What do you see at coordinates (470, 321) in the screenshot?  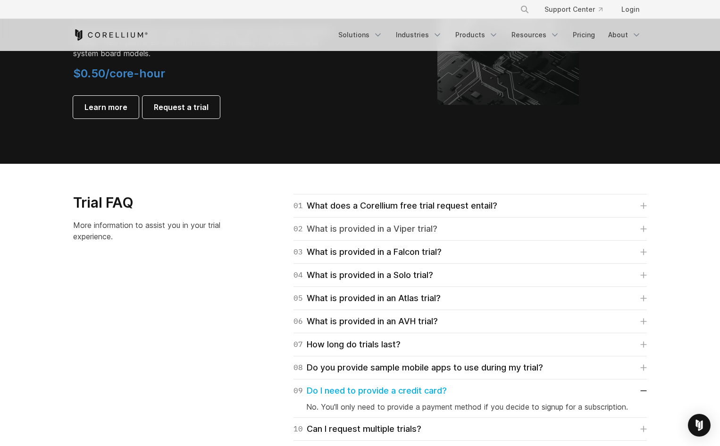 I see `a: 06What is provided in an AVH trial?` at bounding box center [470, 321].